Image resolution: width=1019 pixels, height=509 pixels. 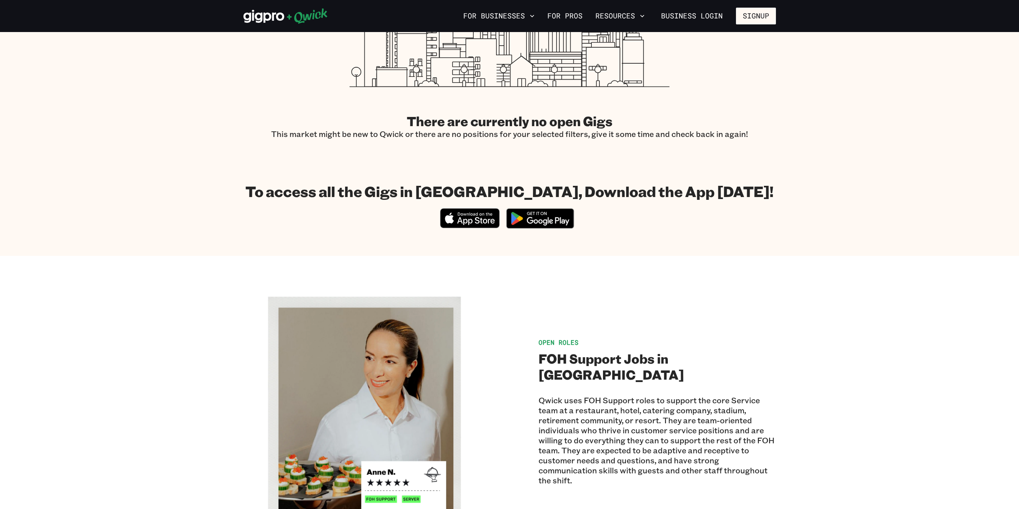 I want to click on button: Signup, so click(x=756, y=16).